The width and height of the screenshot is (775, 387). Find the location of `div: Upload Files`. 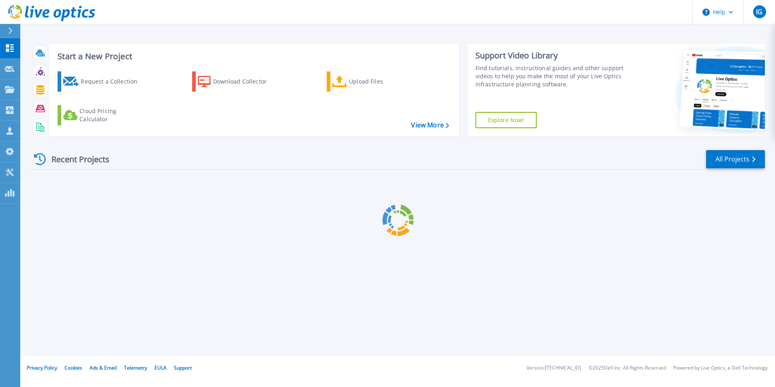

div: Upload Files is located at coordinates (381, 81).